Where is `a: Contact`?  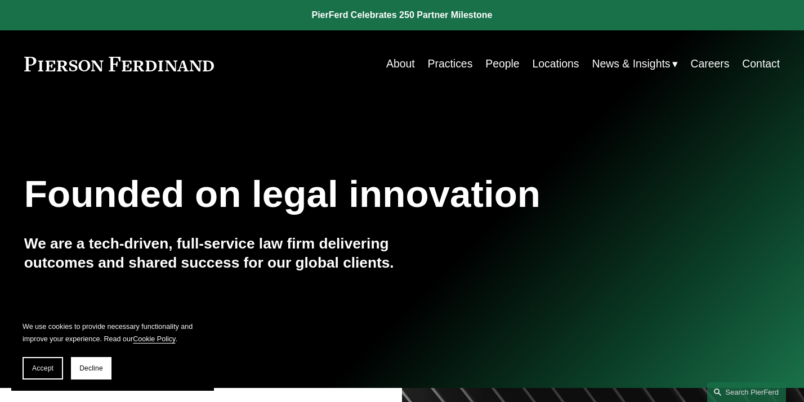 a: Contact is located at coordinates (760, 64).